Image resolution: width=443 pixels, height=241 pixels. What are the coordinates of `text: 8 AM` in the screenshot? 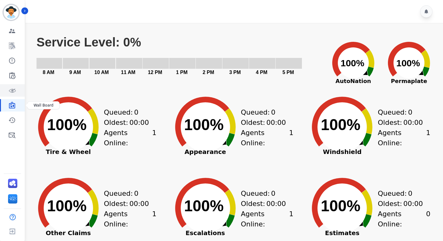 It's located at (49, 72).